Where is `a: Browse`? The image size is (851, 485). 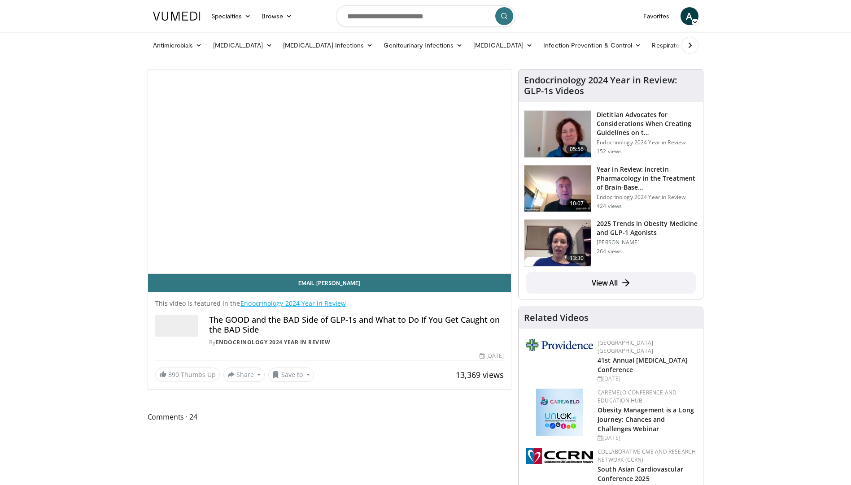 a: Browse is located at coordinates (277, 16).